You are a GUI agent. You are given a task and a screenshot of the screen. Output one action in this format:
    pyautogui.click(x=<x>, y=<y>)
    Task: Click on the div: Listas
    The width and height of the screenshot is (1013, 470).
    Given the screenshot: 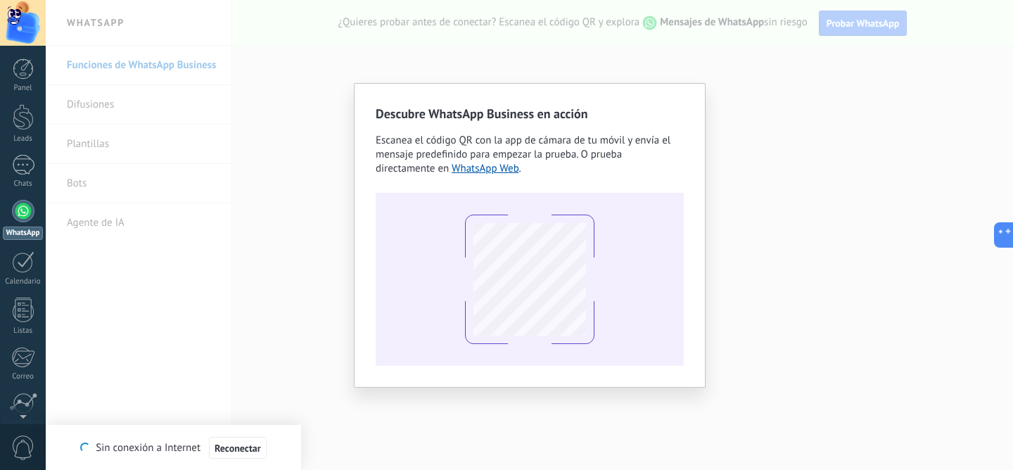 What is the action you would take?
    pyautogui.click(x=23, y=331)
    